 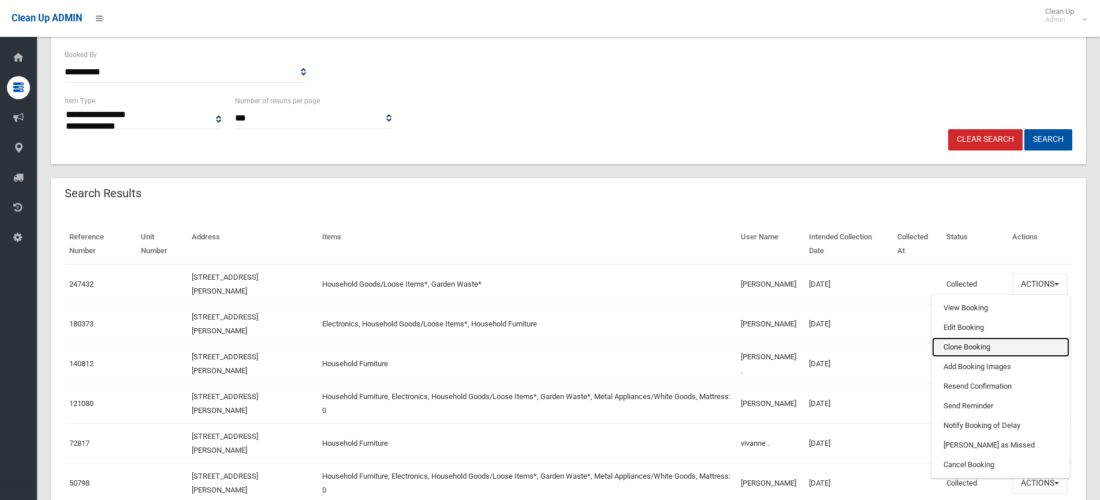 I want to click on th: Intended Collection Date, so click(x=848, y=244).